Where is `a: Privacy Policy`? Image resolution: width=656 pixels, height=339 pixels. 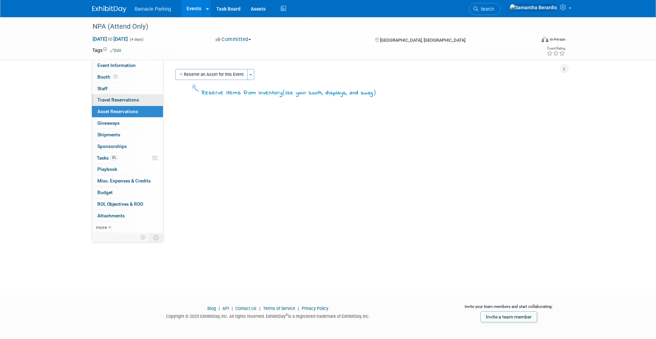 a: Privacy Policy is located at coordinates (315, 308).